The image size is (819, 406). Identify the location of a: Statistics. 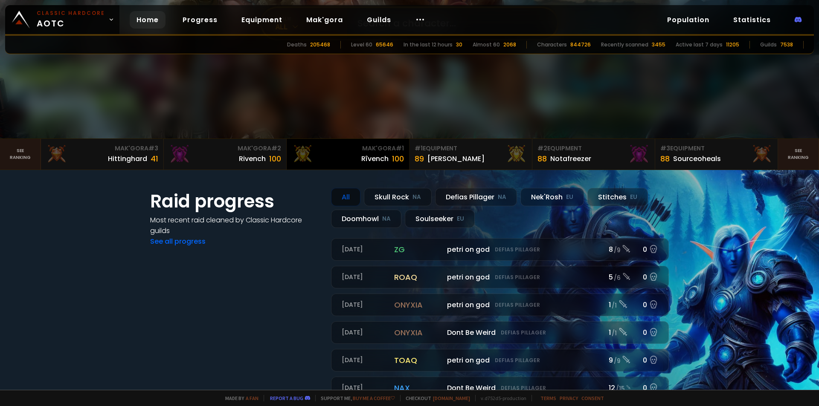
(752, 20).